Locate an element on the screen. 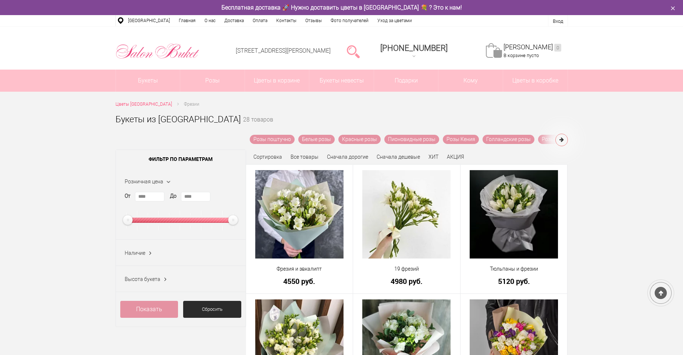 The height and width of the screenshot is (355, 683). a: Розы поштучно is located at coordinates (272, 139).